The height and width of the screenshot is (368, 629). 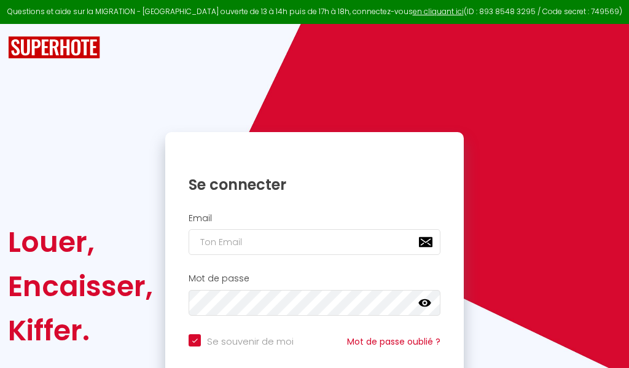 What do you see at coordinates (438, 11) in the screenshot?
I see `a: en cliquant ici` at bounding box center [438, 11].